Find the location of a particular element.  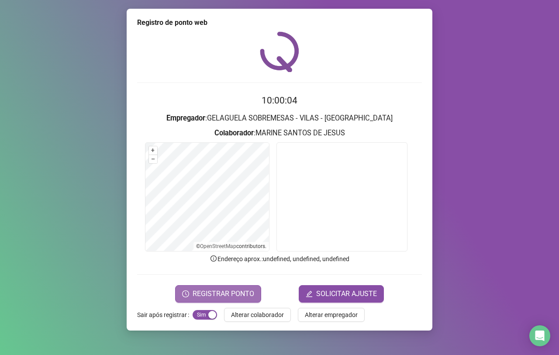

time: 10:00:04 is located at coordinates (279, 100).